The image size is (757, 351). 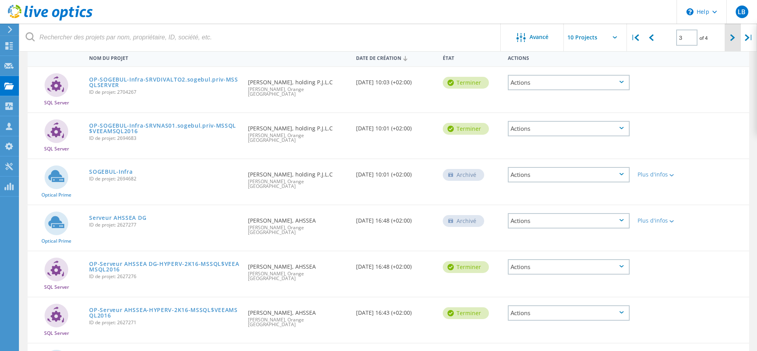 What do you see at coordinates (164, 57) in the screenshot?
I see `div: Nom du projet` at bounding box center [164, 57].